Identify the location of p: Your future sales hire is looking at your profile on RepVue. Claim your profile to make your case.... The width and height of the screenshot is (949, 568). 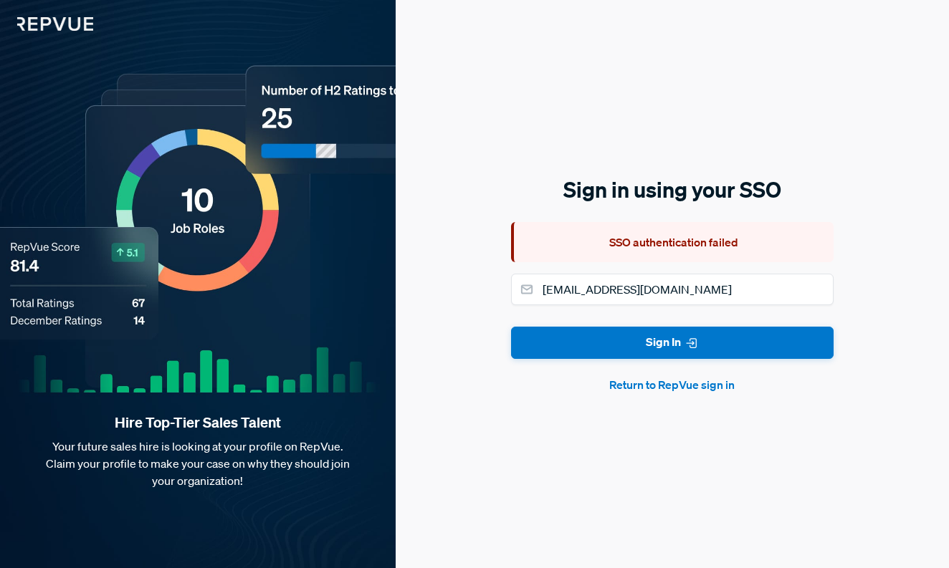
(198, 464).